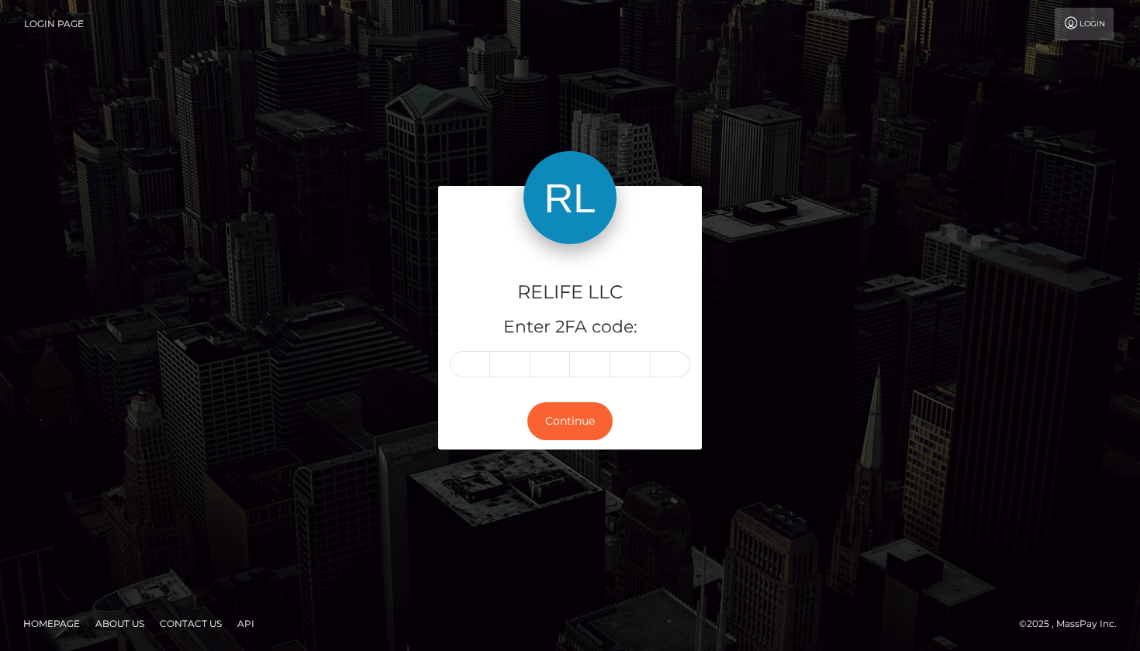  What do you see at coordinates (570, 327) in the screenshot?
I see `h5: Enter 2FA code:` at bounding box center [570, 327].